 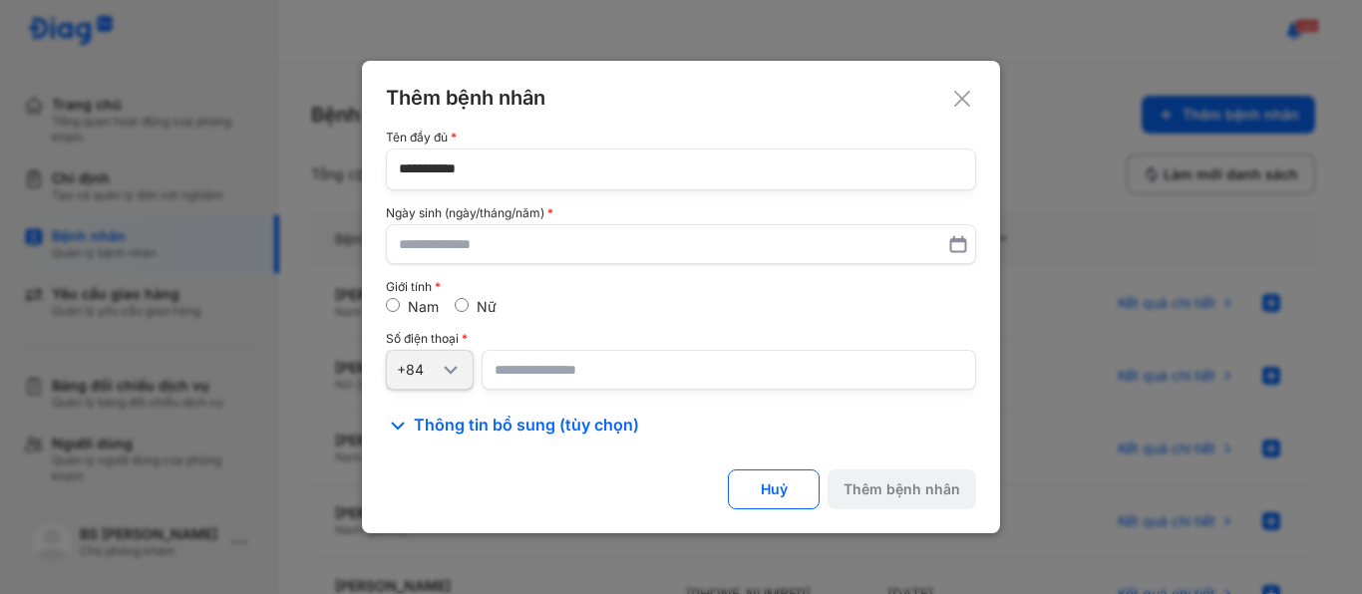 What do you see at coordinates (526, 426) in the screenshot?
I see `span: Thông tin bổ sung (tùy chọn)` at bounding box center [526, 426].